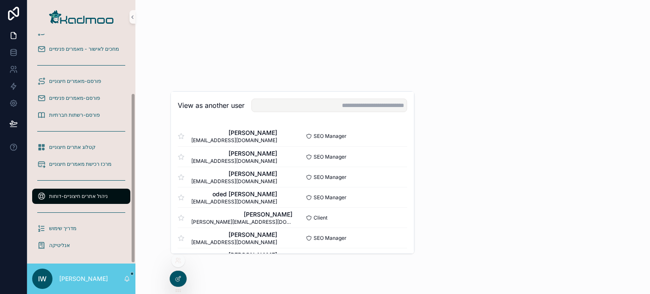 Image resolution: width=650 pixels, height=294 pixels. Describe the element at coordinates (84, 49) in the screenshot. I see `span: מחכים לאישור - מאמרים פנימיים` at that location.